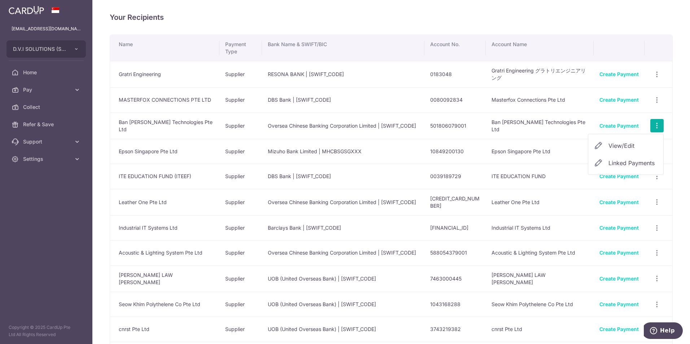 This screenshot has width=690, height=344. What do you see at coordinates (343, 48) in the screenshot?
I see `th: Bank Name & SWIFT/BIC` at bounding box center [343, 48].